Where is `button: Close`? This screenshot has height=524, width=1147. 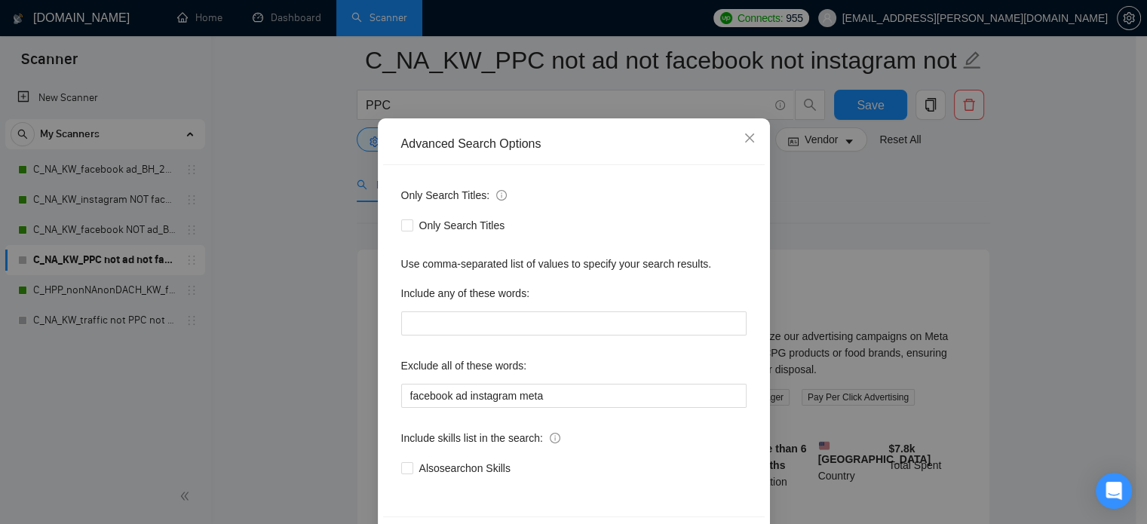
button: Close is located at coordinates (750, 139).